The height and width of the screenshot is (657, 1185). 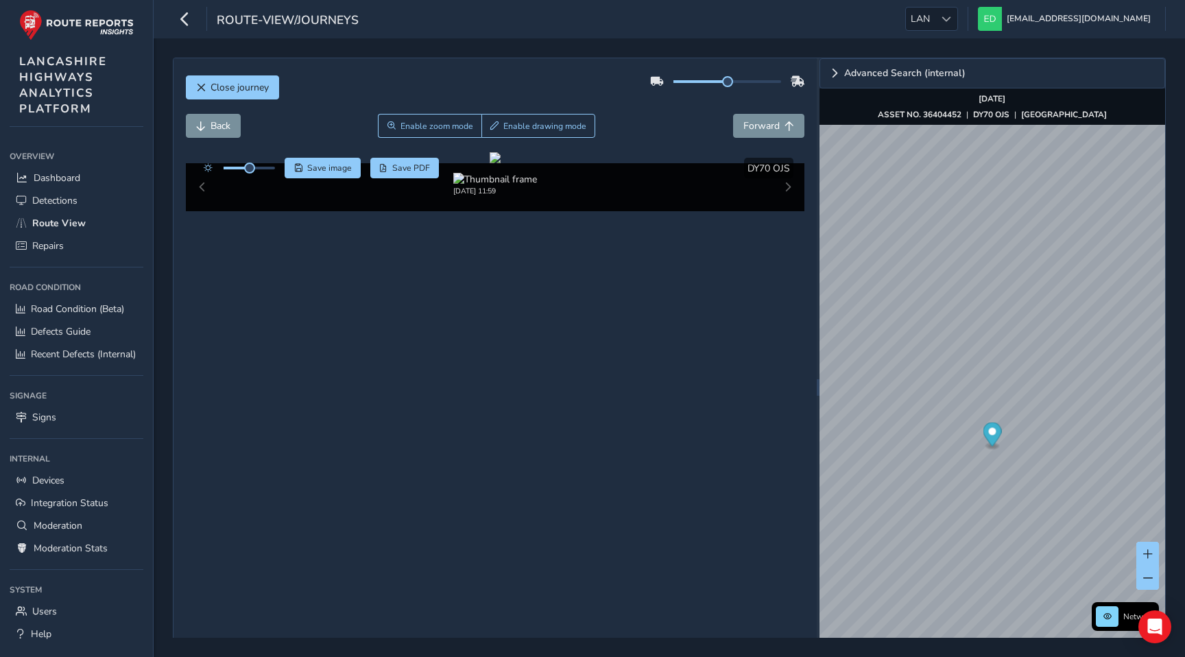 What do you see at coordinates (76, 611) in the screenshot?
I see `a: Users` at bounding box center [76, 611].